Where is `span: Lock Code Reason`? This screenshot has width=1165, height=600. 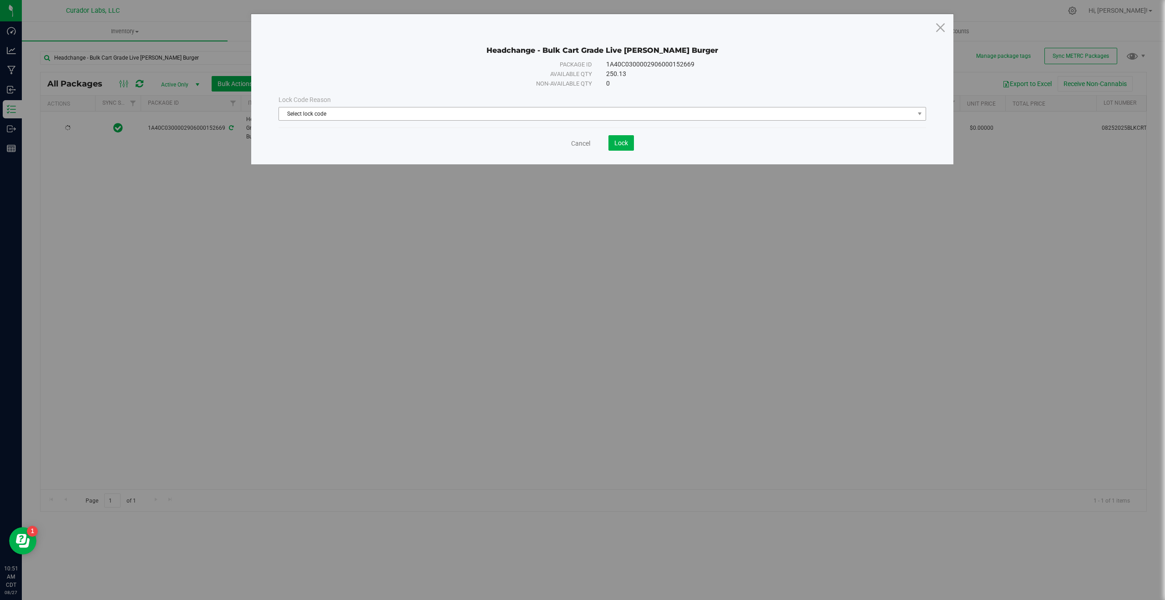
span: Lock Code Reason is located at coordinates (304, 100).